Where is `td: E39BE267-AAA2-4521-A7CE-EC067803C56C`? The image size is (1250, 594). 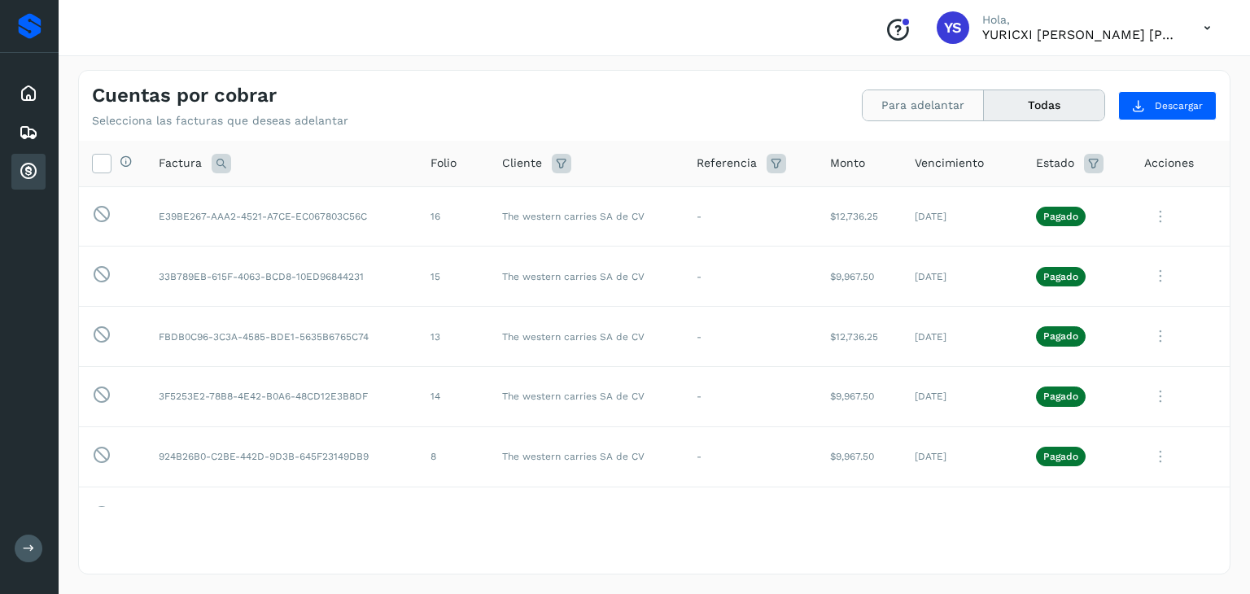
td: E39BE267-AAA2-4521-A7CE-EC067803C56C is located at coordinates (282, 217).